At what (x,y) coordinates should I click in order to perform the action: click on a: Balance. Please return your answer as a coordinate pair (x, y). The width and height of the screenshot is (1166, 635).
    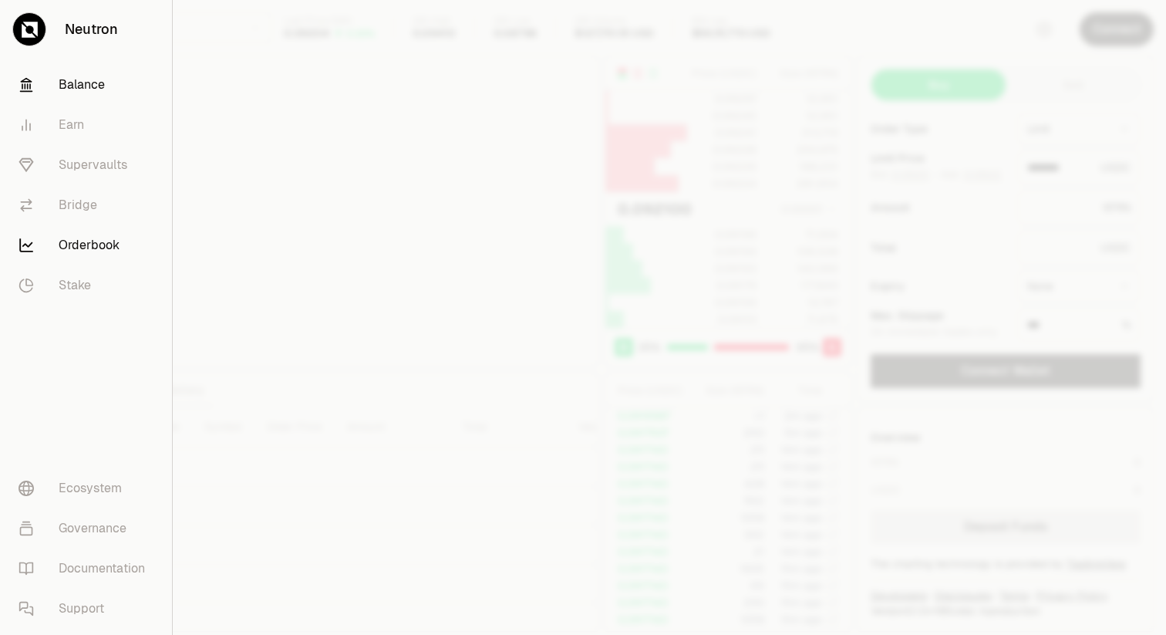
    Looking at the image, I should click on (86, 85).